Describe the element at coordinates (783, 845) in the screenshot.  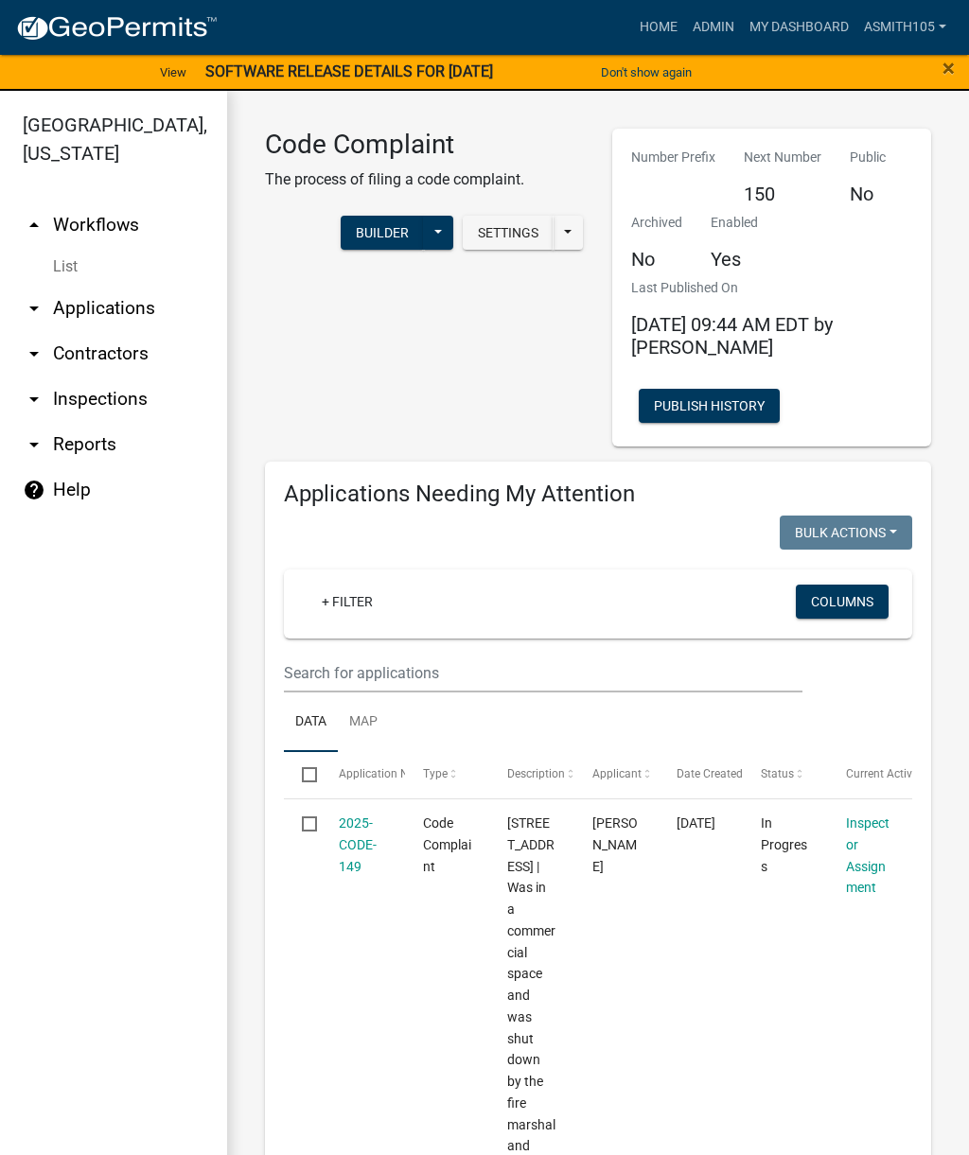
I see `span: In Progress` at that location.